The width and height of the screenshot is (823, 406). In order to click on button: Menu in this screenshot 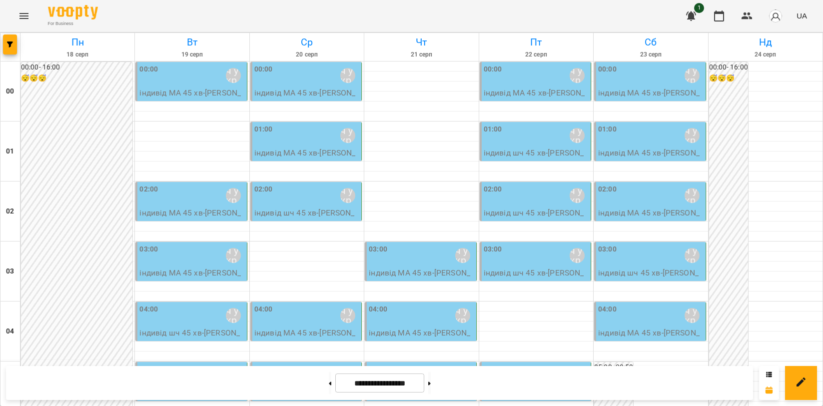, I will do `click(24, 16)`.